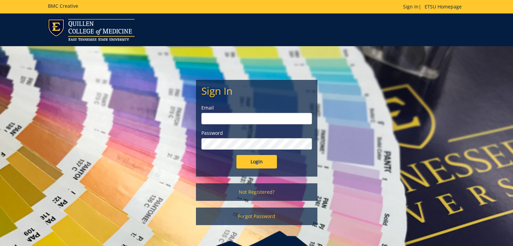 The width and height of the screenshot is (513, 246). Describe the element at coordinates (410, 6) in the screenshot. I see `a: Sign In` at that location.